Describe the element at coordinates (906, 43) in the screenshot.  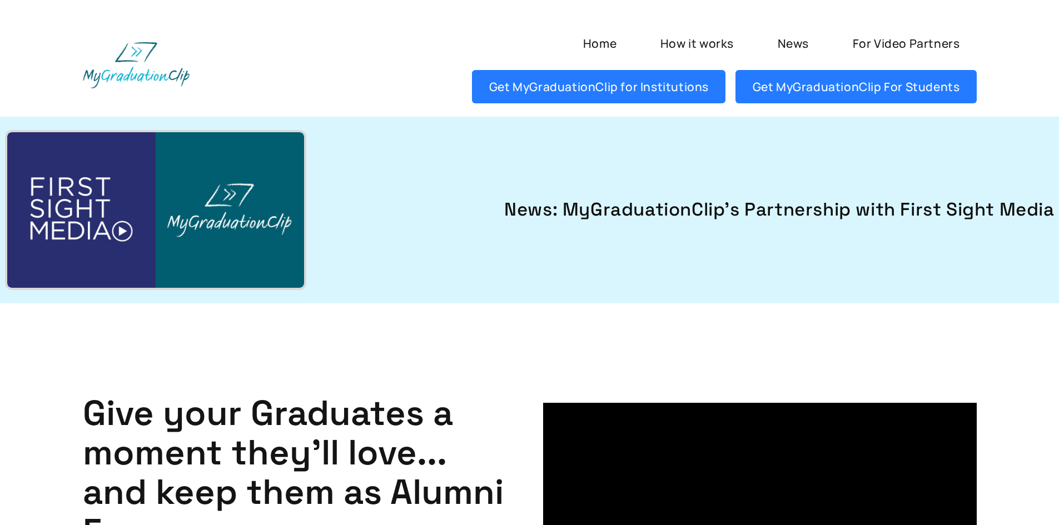
I see `a: For Video Partners` at that location.